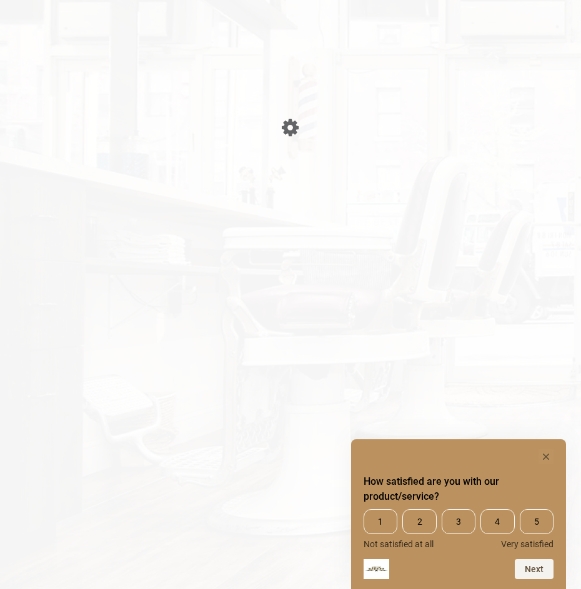 Image resolution: width=581 pixels, height=589 pixels. What do you see at coordinates (527, 544) in the screenshot?
I see `span: Very satisfied` at bounding box center [527, 544].